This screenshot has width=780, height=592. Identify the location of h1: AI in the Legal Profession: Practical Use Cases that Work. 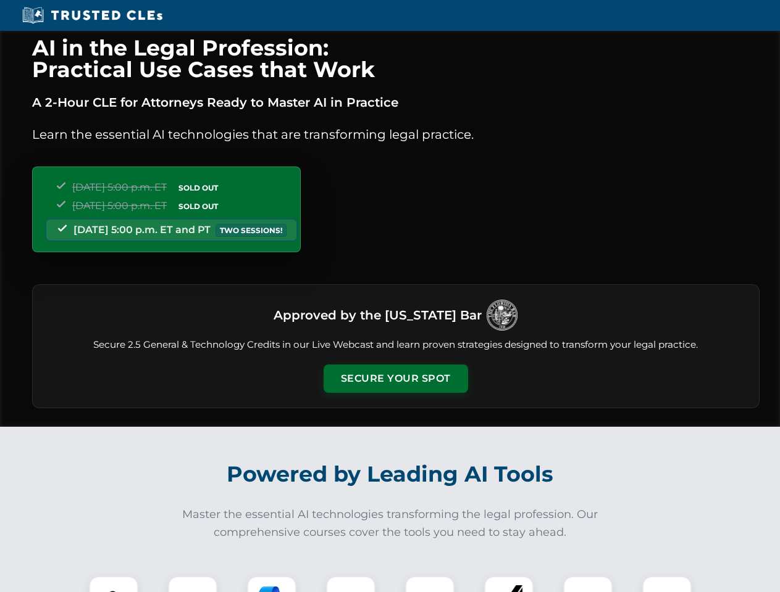
(396, 59).